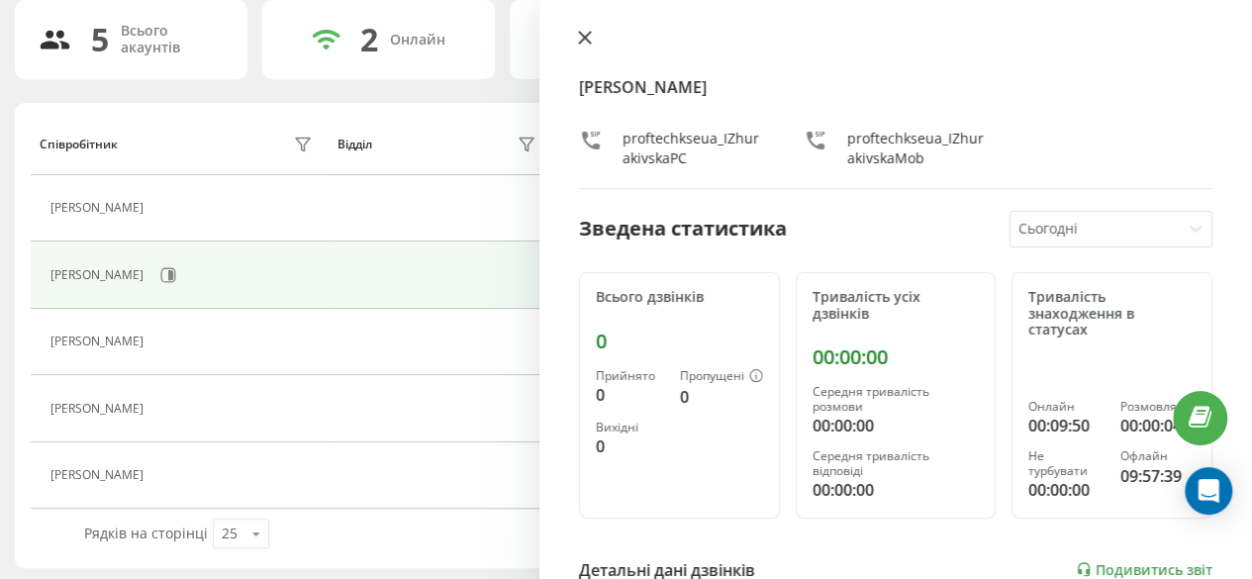 The height and width of the screenshot is (579, 1252). Describe the element at coordinates (896, 306) in the screenshot. I see `div: Тривалість усіх дзвінків` at that location.